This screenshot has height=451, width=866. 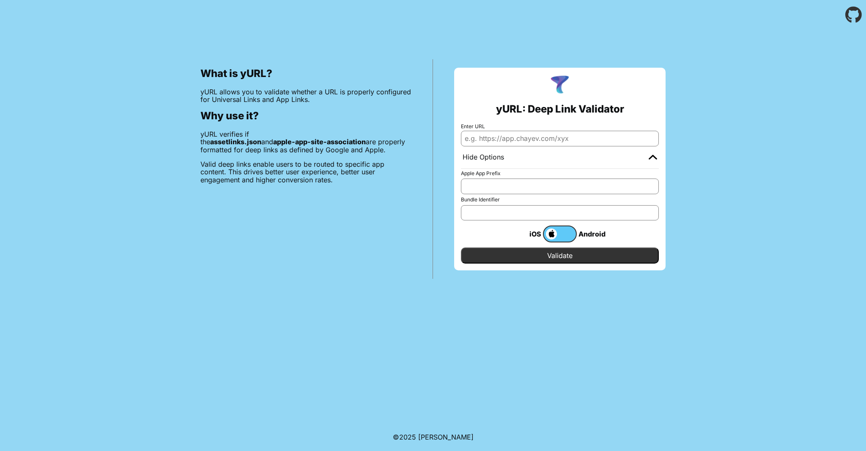 I want to click on label: Enter URL, so click(x=560, y=126).